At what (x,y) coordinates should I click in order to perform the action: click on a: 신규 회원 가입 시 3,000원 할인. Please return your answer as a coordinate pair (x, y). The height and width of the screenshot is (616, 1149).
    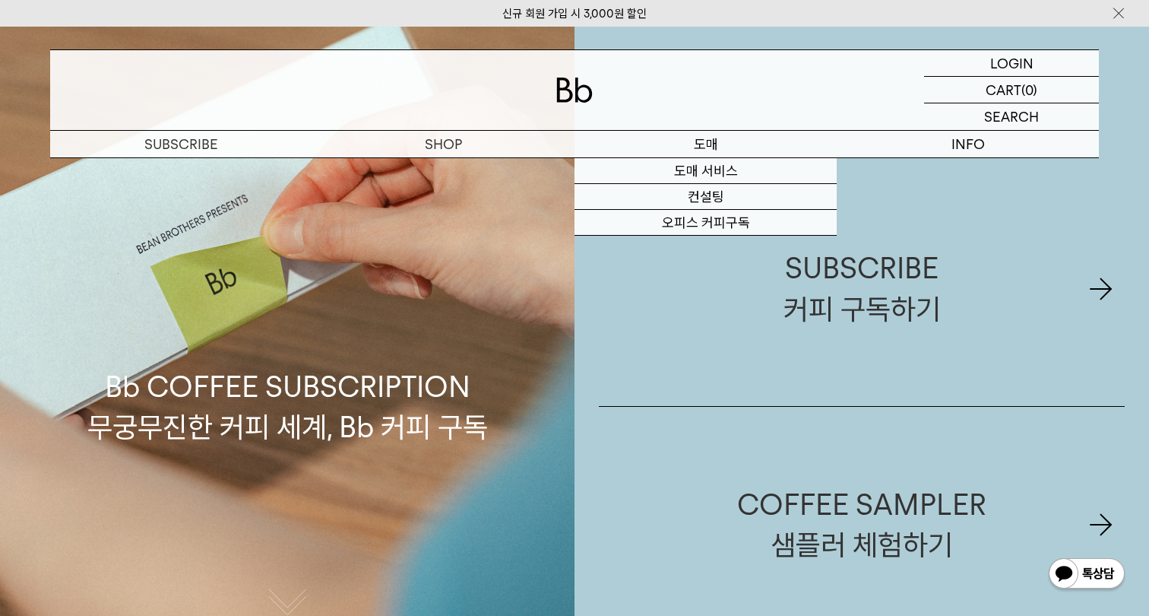
    Looking at the image, I should click on (575, 14).